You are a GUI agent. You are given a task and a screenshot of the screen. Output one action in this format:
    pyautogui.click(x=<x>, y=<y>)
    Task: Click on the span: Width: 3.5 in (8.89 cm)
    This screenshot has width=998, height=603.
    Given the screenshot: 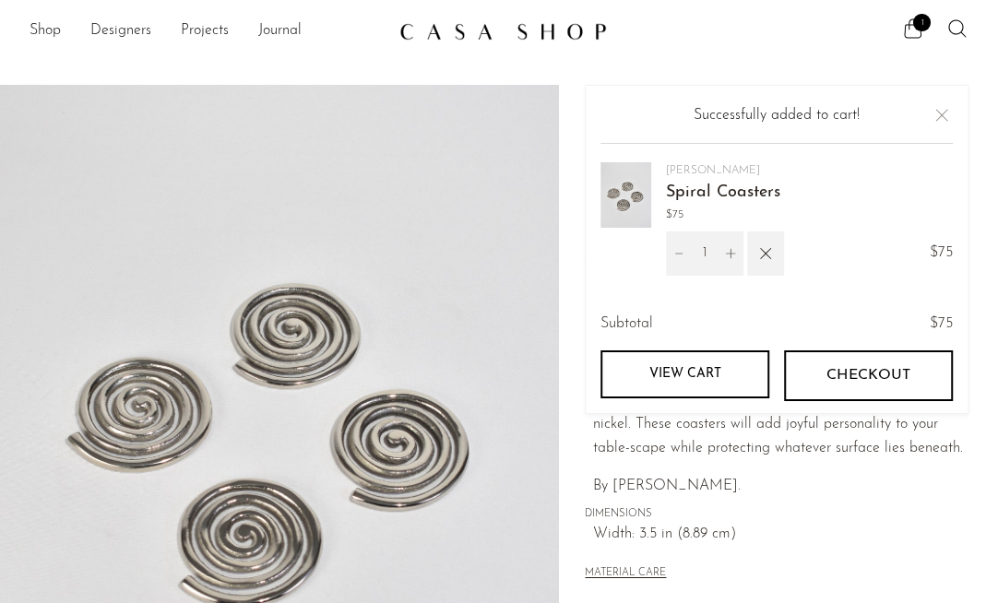 What is the action you would take?
    pyautogui.click(x=780, y=535)
    